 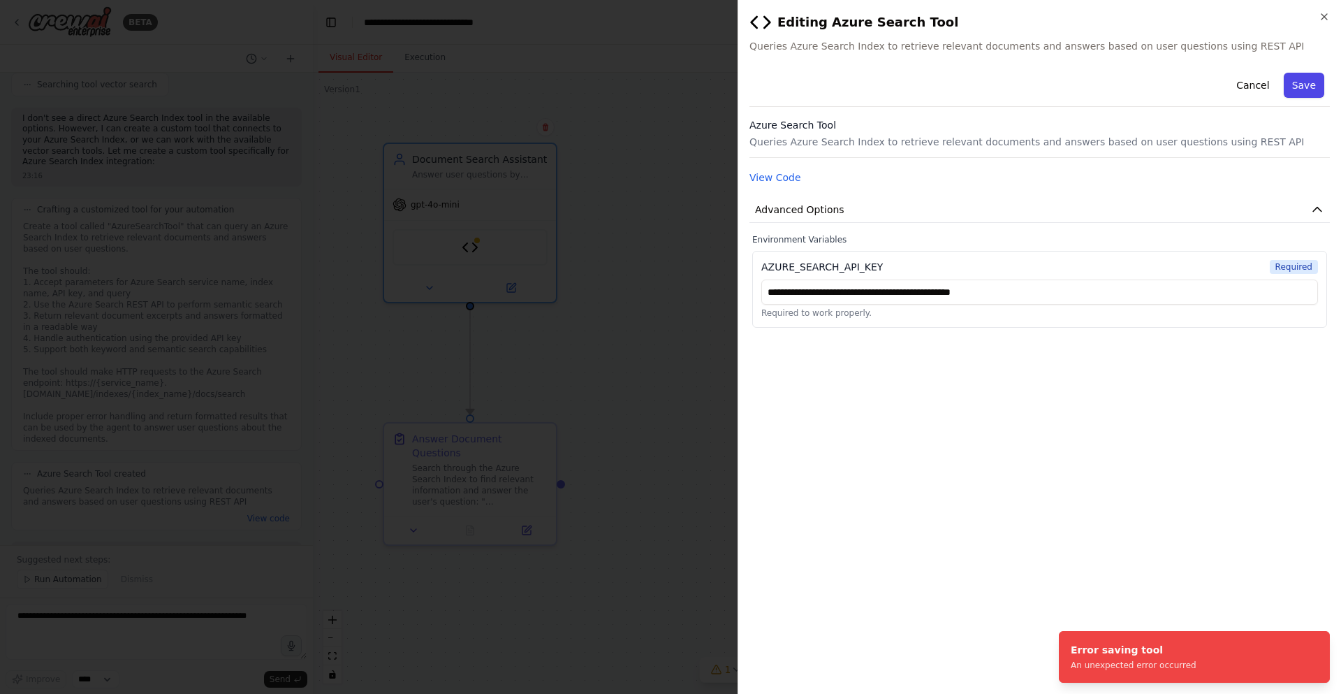 What do you see at coordinates (1294, 267) in the screenshot?
I see `span: Required` at bounding box center [1294, 267].